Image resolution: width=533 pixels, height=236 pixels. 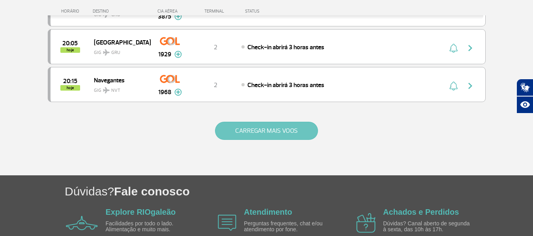 I want to click on span: Navegantes, so click(x=119, y=80).